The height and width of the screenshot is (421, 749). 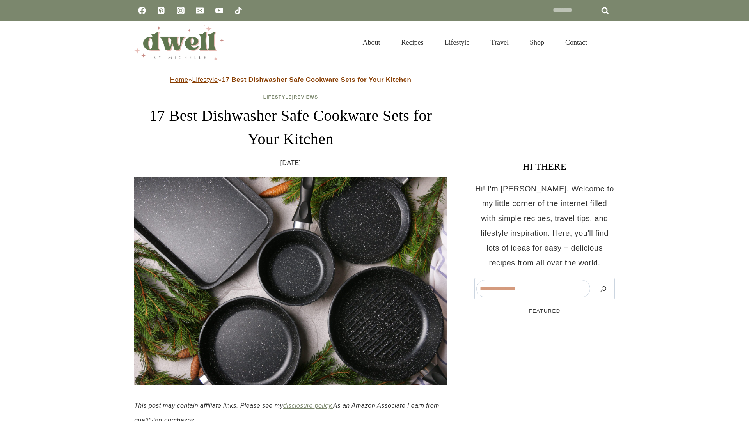 I want to click on a: YouTube, so click(x=219, y=11).